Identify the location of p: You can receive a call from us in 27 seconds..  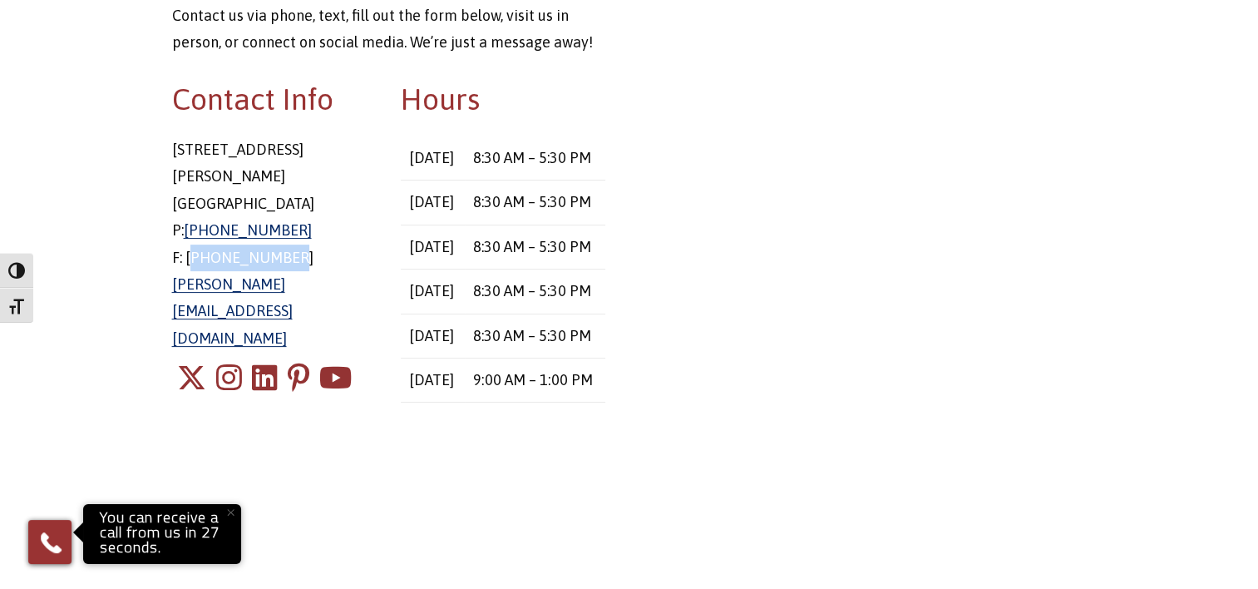
(162, 534).